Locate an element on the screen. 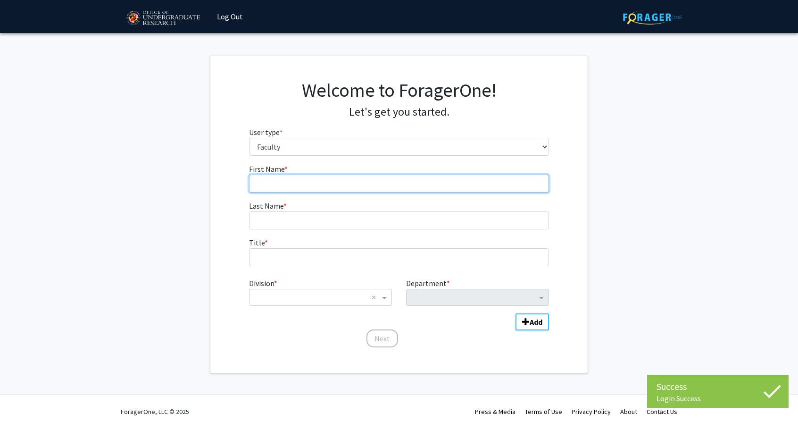 The image size is (798, 422). a: Privacy Policy is located at coordinates (591, 411).